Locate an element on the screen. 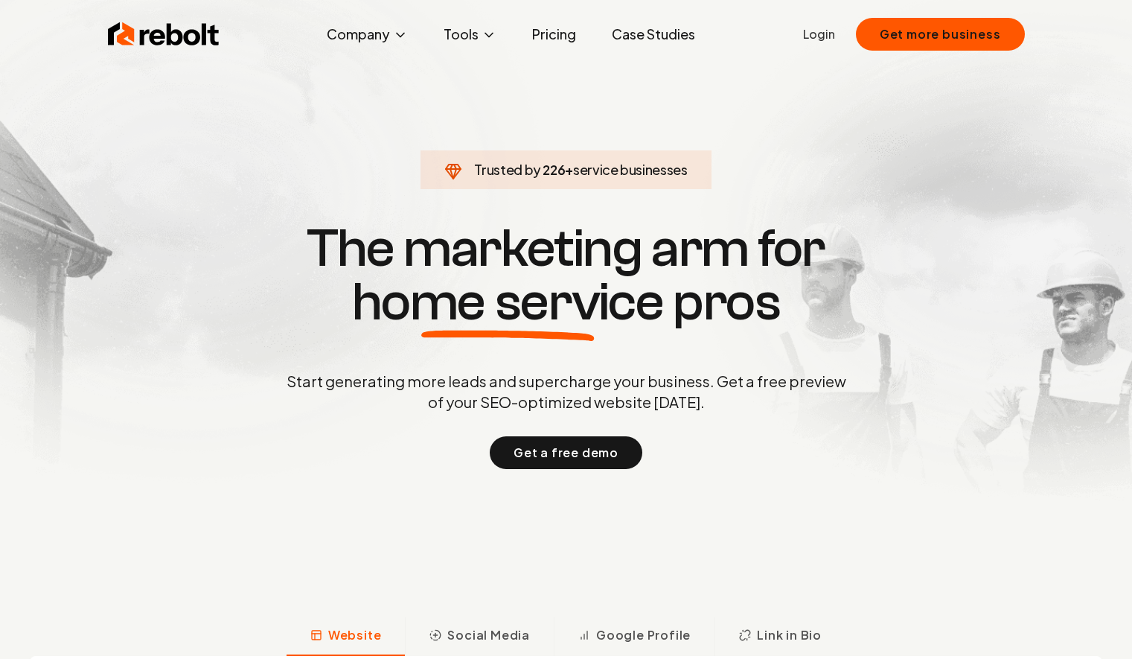 Image resolution: width=1132 pixels, height=659 pixels. span: 226 is located at coordinates (554, 170).